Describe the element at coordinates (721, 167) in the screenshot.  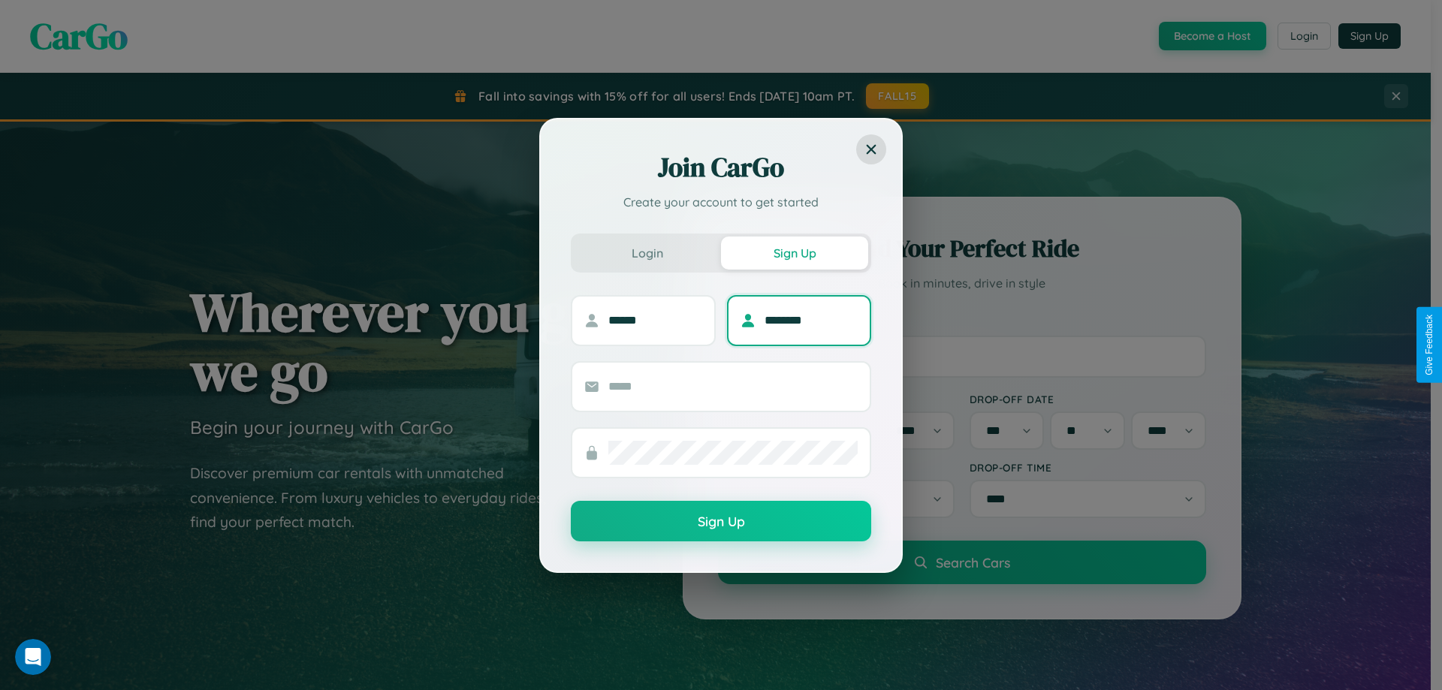
I see `h2: Join CarGo` at that location.